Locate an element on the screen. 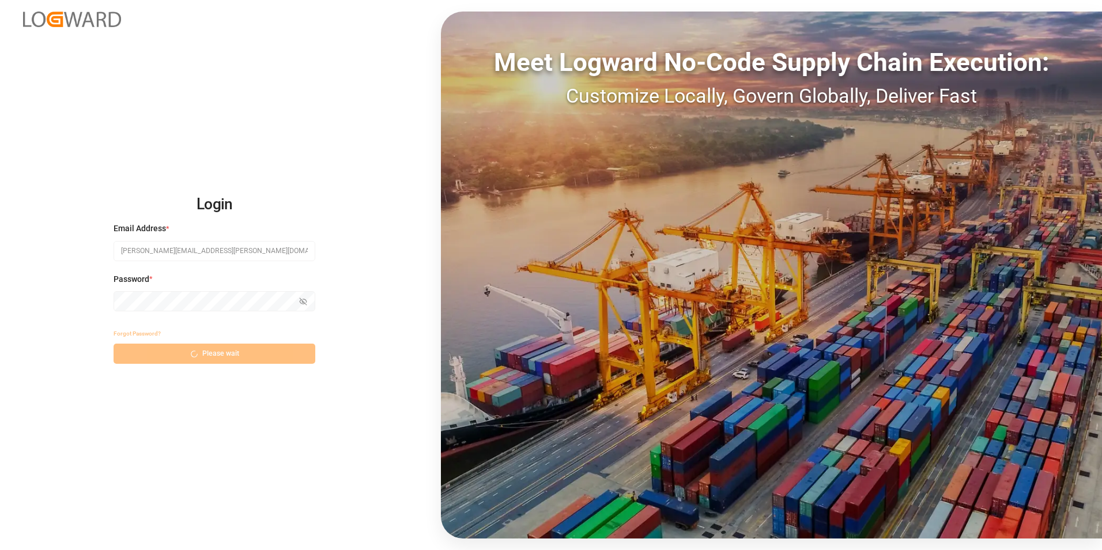 Image resolution: width=1102 pixels, height=550 pixels. span: Password is located at coordinates (131, 279).